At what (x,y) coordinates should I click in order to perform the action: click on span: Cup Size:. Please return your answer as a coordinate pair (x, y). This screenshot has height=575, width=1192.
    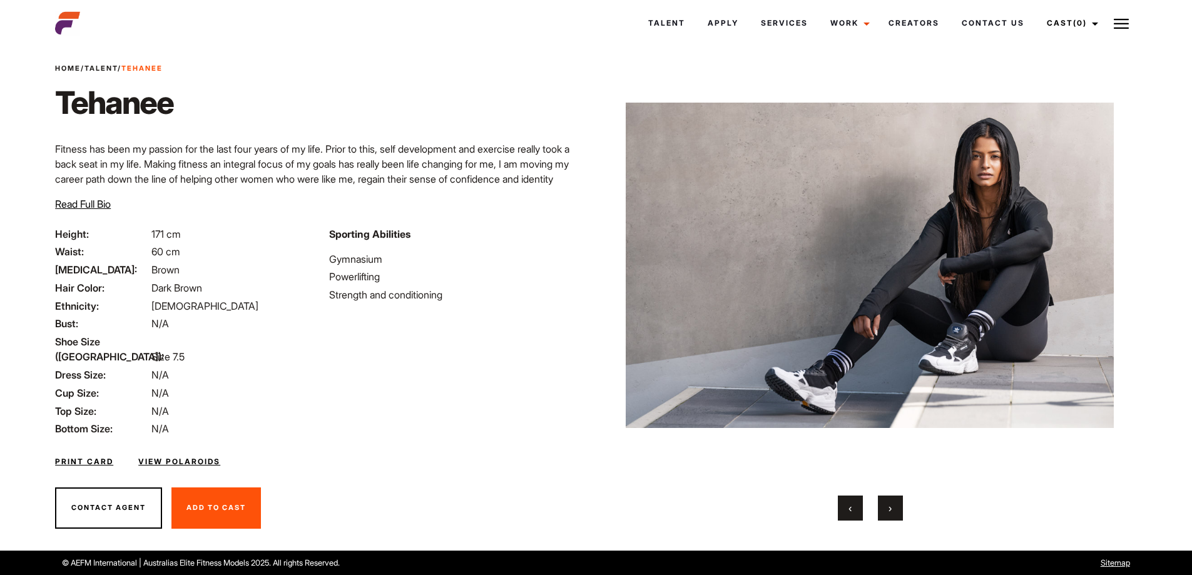
    Looking at the image, I should click on (102, 393).